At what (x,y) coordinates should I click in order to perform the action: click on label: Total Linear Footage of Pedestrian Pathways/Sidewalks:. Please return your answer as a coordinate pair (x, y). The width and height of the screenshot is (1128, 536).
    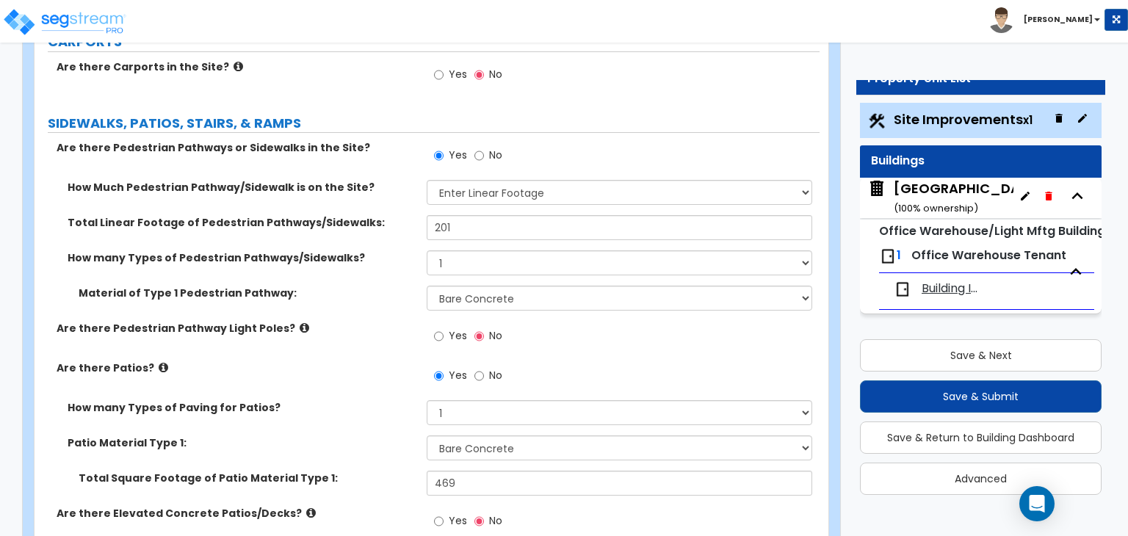
    Looking at the image, I should click on (242, 222).